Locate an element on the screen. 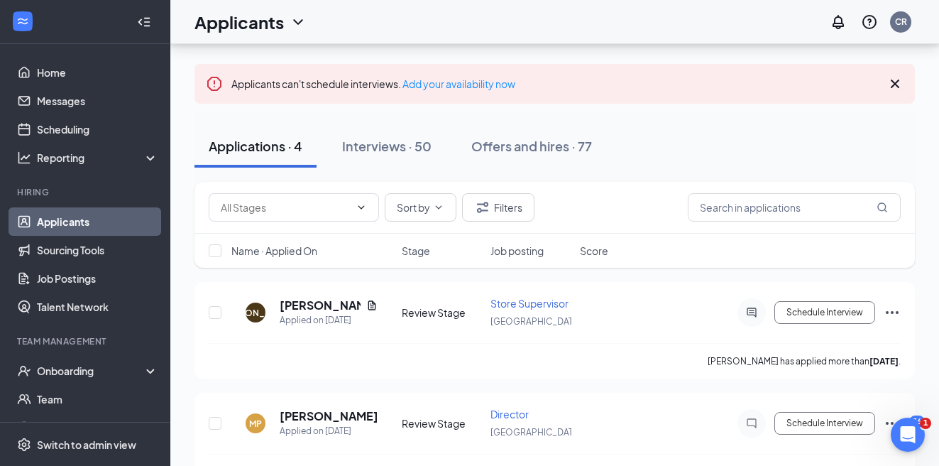  svg: Filter is located at coordinates (483, 207).